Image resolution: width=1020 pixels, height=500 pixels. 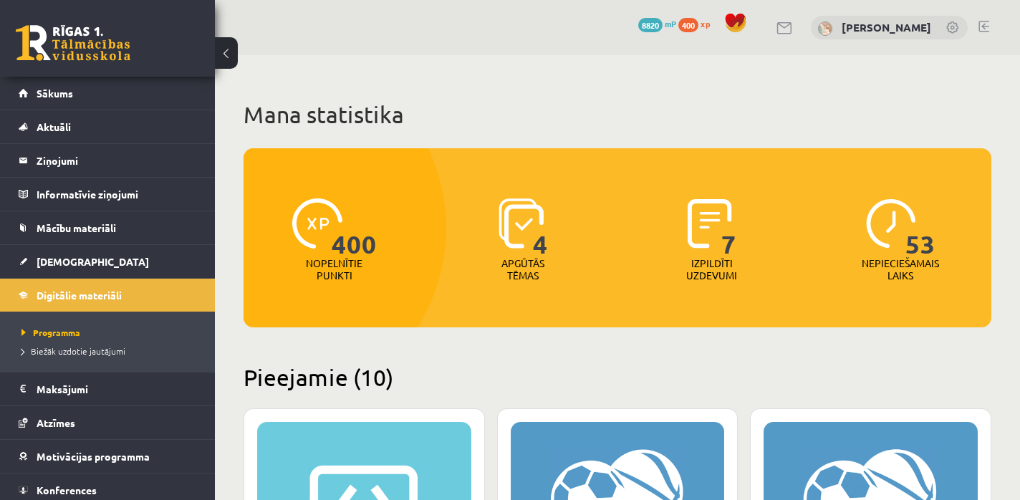 I want to click on a: Digitālie materiāli, so click(x=107, y=295).